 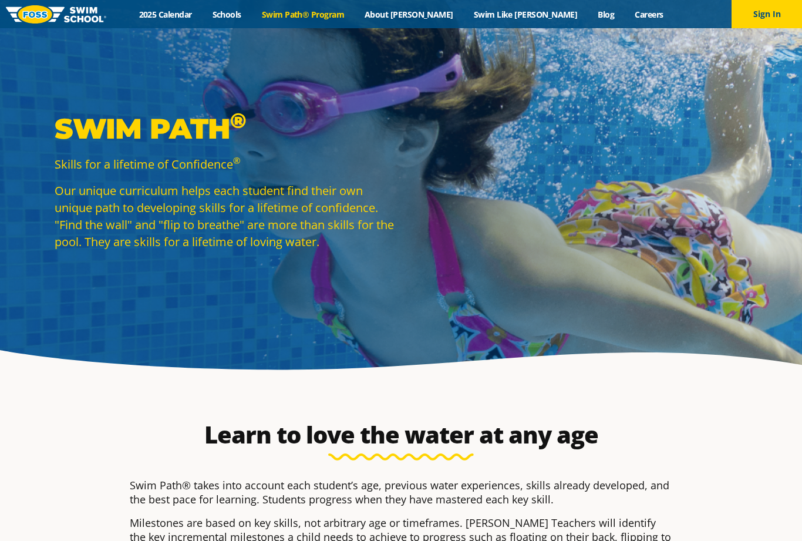 What do you see at coordinates (56, 14) in the screenshot?
I see `img: FOSS Swim School Logo` at bounding box center [56, 14].